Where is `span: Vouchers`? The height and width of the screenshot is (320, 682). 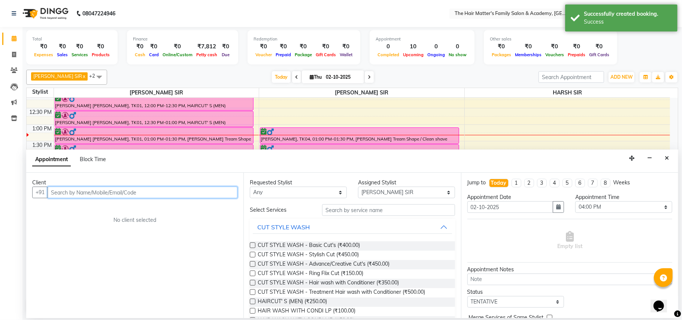 span: Vouchers is located at coordinates (555, 55).